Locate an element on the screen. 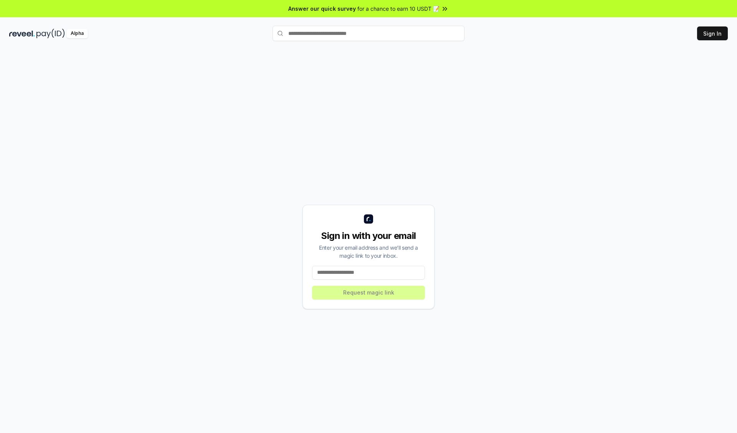 Image resolution: width=737 pixels, height=433 pixels. span: Answer our quick survey is located at coordinates (322, 8).